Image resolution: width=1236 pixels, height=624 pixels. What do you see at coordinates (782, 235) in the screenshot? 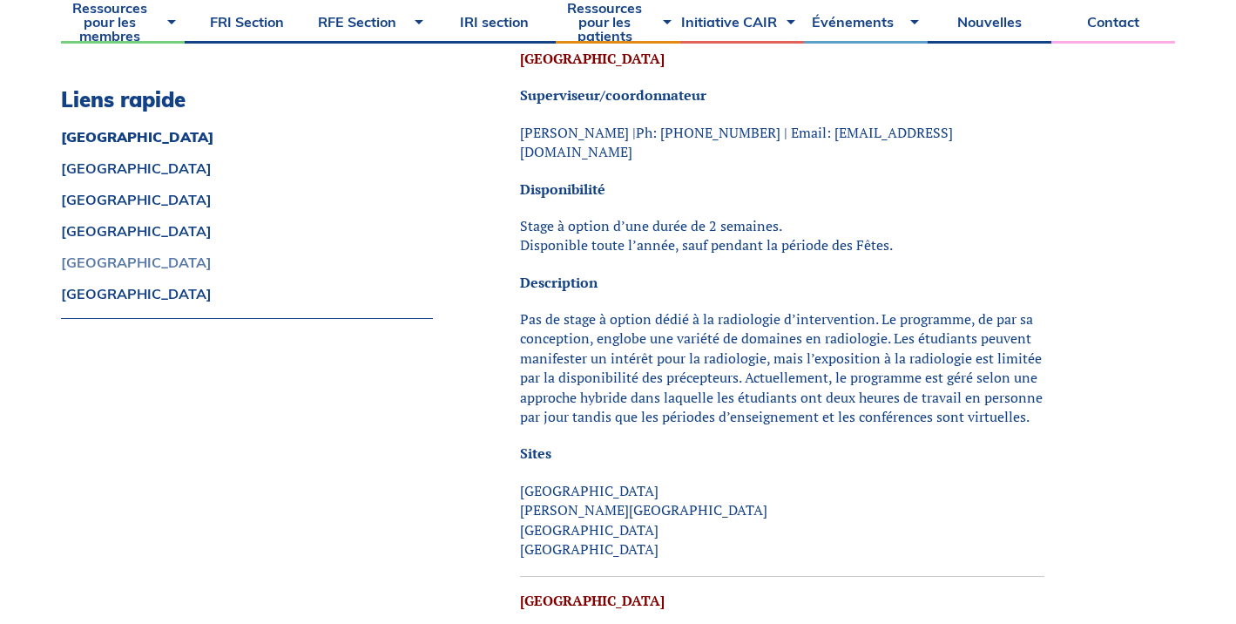
I see `p: Stage à option d’une durée de 2 semaines. Disponible toute l’année, sauf pendant la période des F...` at bounding box center [782, 235].